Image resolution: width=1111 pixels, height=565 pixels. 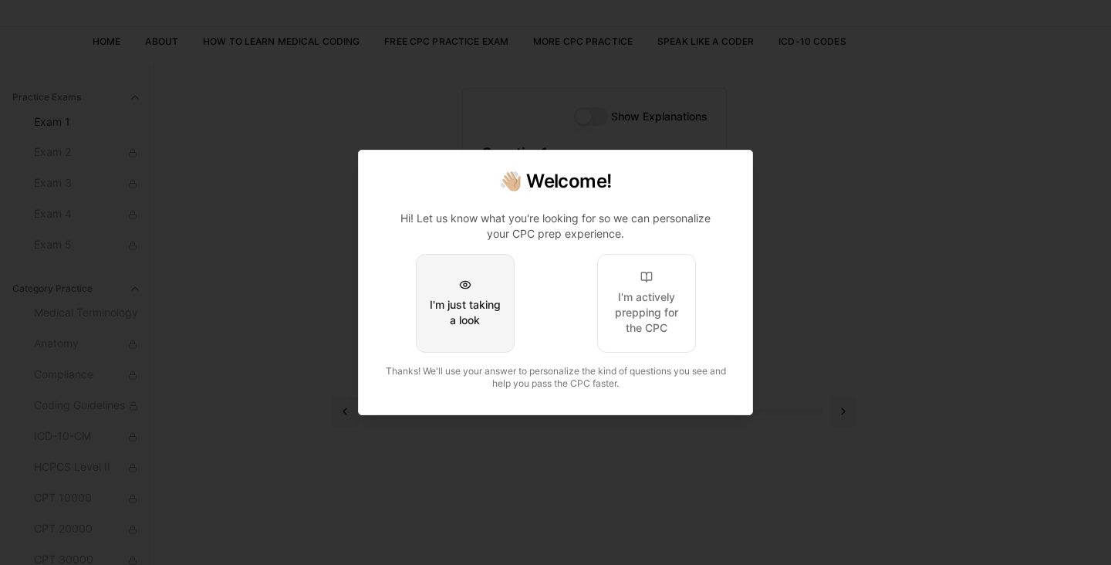 I want to click on p: Hi! Let us know what you're looking for so we can personalize your CPC prep experience., so click(x=555, y=226).